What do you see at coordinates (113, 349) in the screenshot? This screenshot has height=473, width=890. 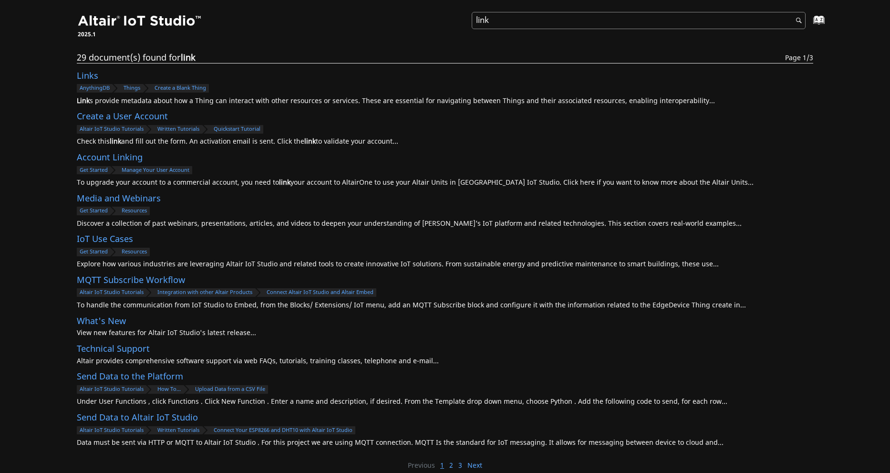 I see `a: Technical Support` at bounding box center [113, 349].